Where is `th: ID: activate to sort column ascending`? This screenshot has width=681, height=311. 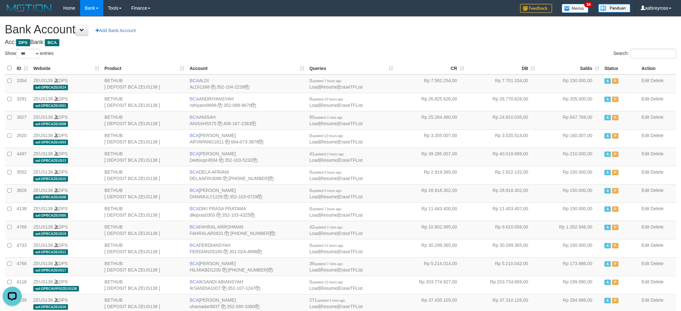
th: ID: activate to sort column ascending is located at coordinates (22, 68).